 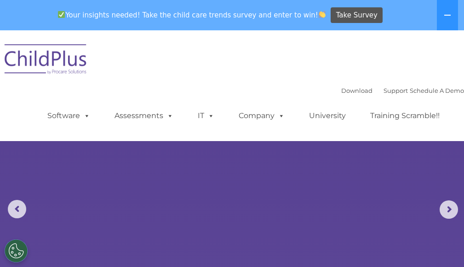 What do you see at coordinates (262, 116) in the screenshot?
I see `a: Company` at bounding box center [262, 116].